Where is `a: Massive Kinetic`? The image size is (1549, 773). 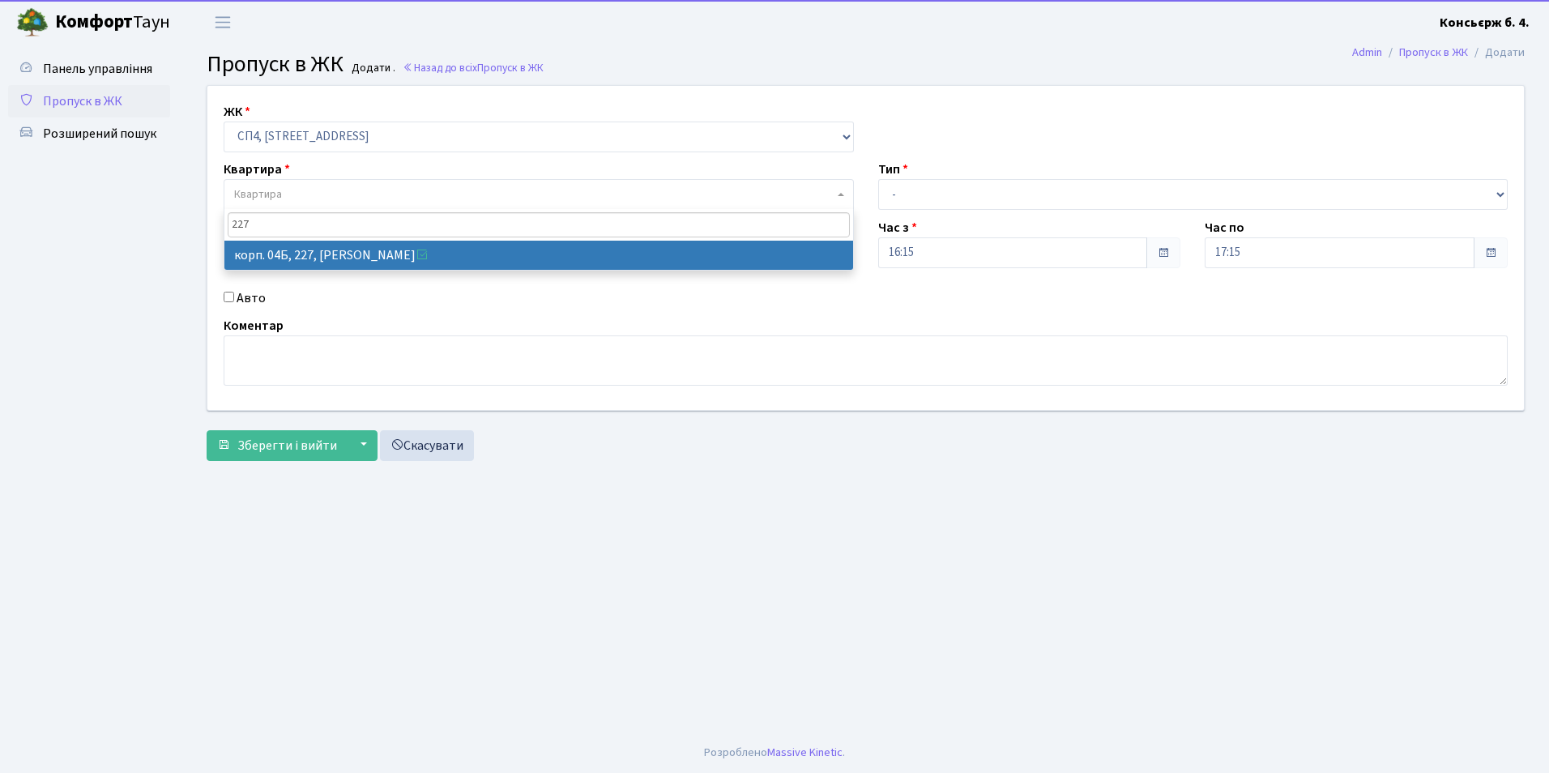 a: Massive Kinetic is located at coordinates (805, 752).